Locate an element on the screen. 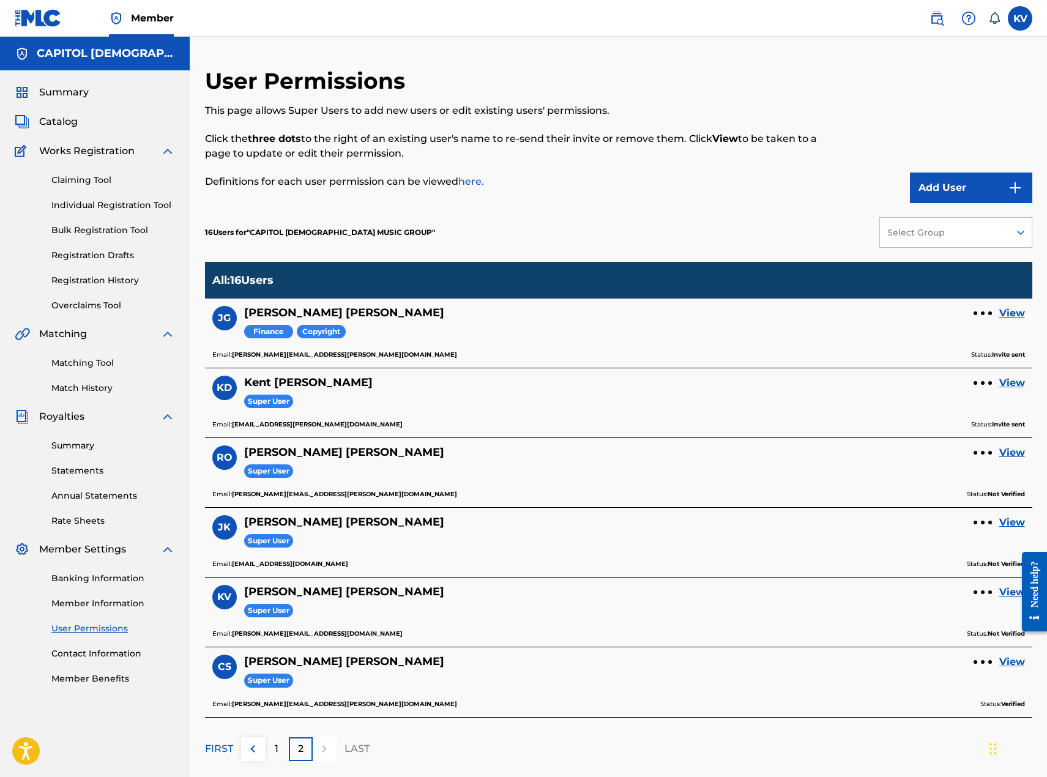  img: Top Rightsholder is located at coordinates (116, 18).